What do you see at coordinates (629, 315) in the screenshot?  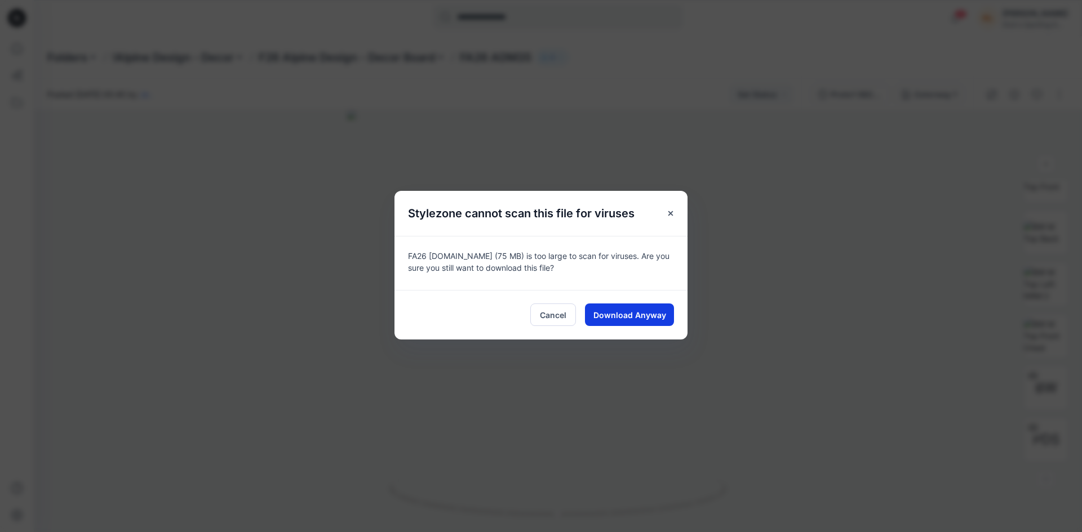 I see `button: Download Anyway` at bounding box center [629, 315].